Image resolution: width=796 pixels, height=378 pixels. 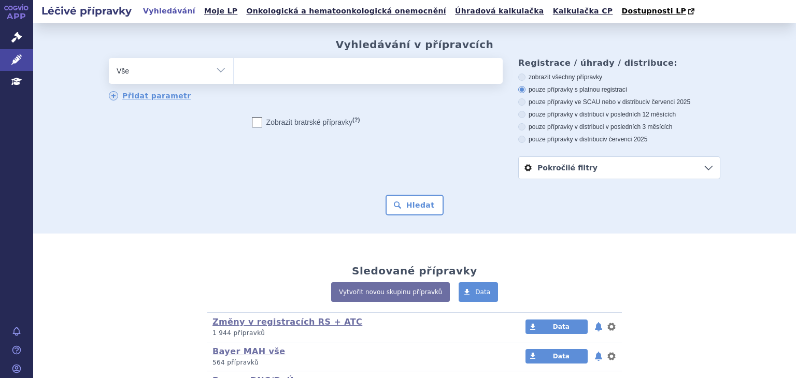 What do you see at coordinates (306, 122) in the screenshot?
I see `label: Zobrazit bratrské přípravky` at bounding box center [306, 122].